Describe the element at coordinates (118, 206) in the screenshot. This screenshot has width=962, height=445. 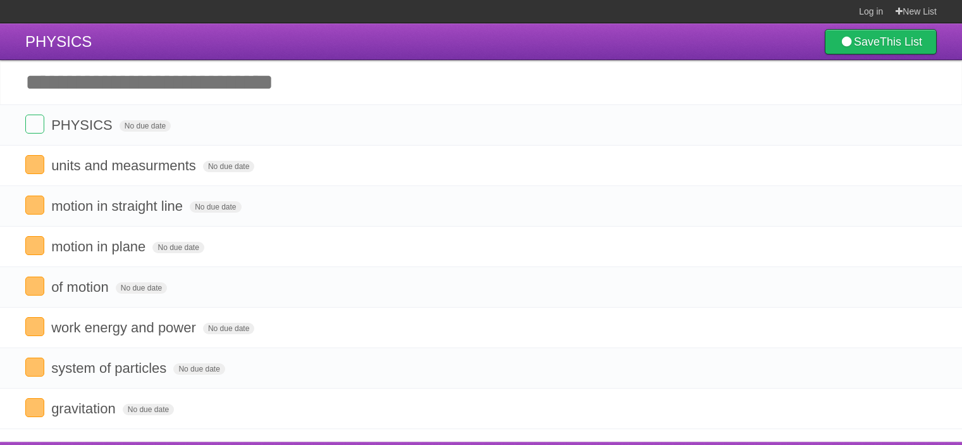
I see `span: motion in straight line` at that location.